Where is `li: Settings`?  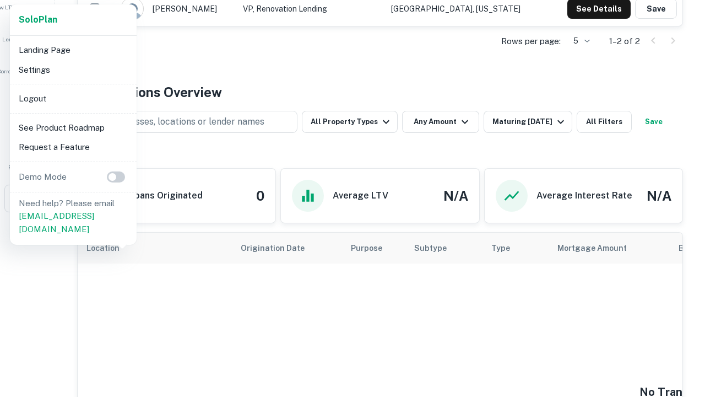
li: Settings is located at coordinates (73, 70).